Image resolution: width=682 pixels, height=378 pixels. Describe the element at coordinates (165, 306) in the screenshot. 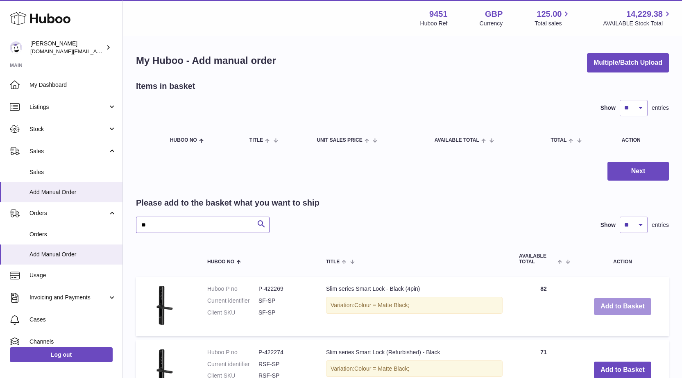

I see `img: Slim series Smart Lock - Black (4pin)` at that location.